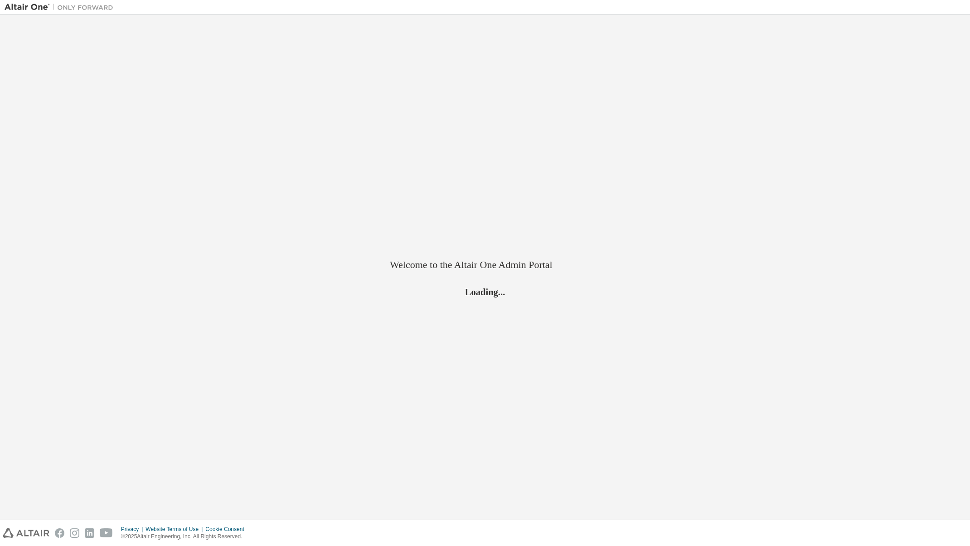 The width and height of the screenshot is (970, 546). I want to click on img: youtube.svg, so click(106, 533).